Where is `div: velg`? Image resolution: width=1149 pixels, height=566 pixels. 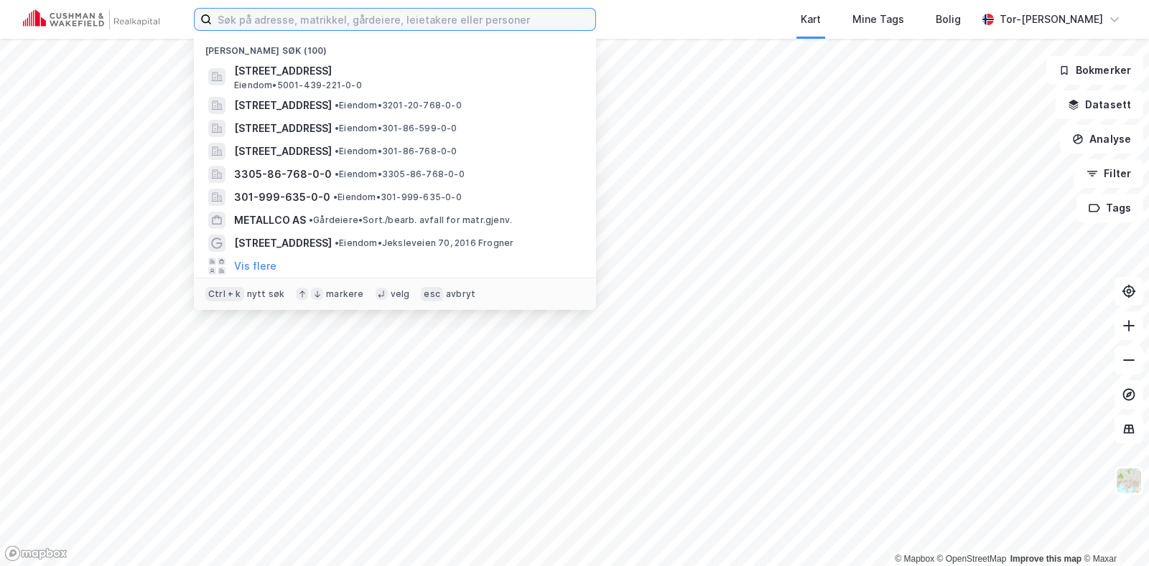 div: velg is located at coordinates (400, 294).